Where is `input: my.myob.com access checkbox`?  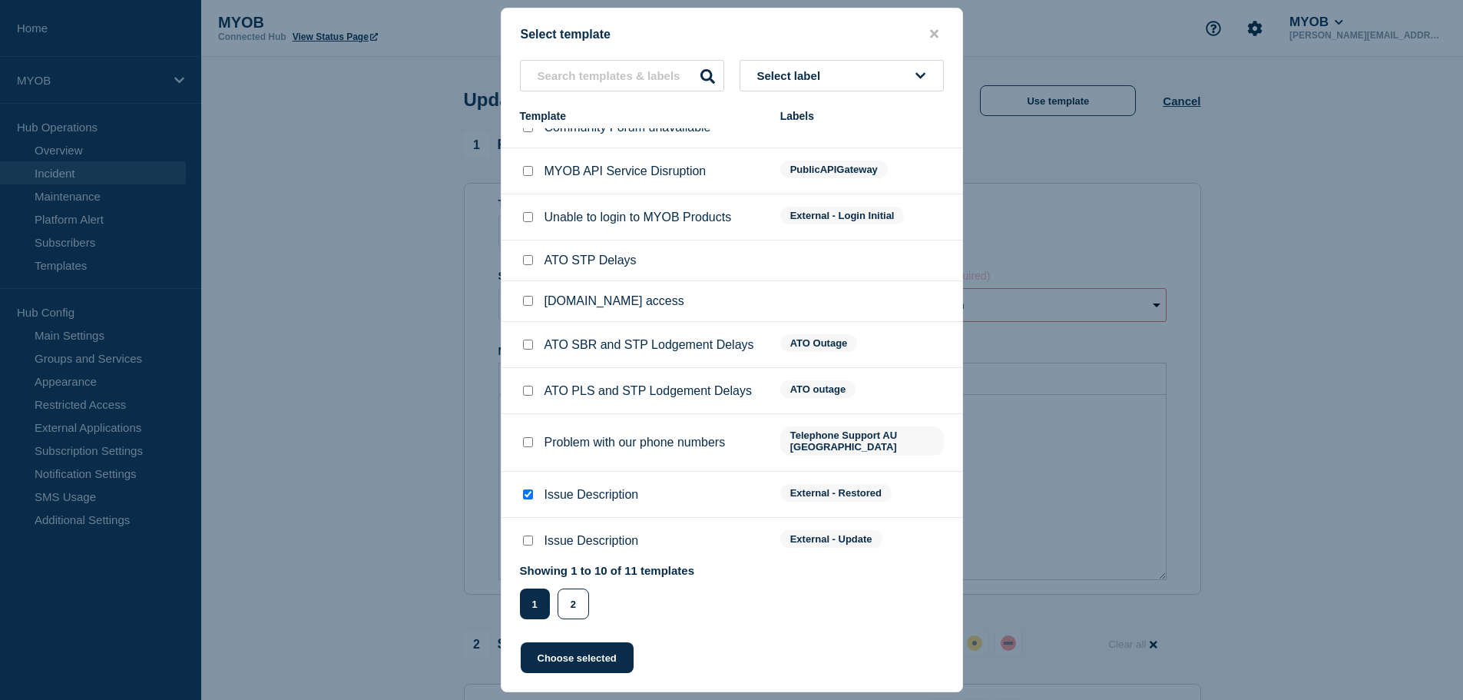
input: my.myob.com access checkbox is located at coordinates (528, 300).